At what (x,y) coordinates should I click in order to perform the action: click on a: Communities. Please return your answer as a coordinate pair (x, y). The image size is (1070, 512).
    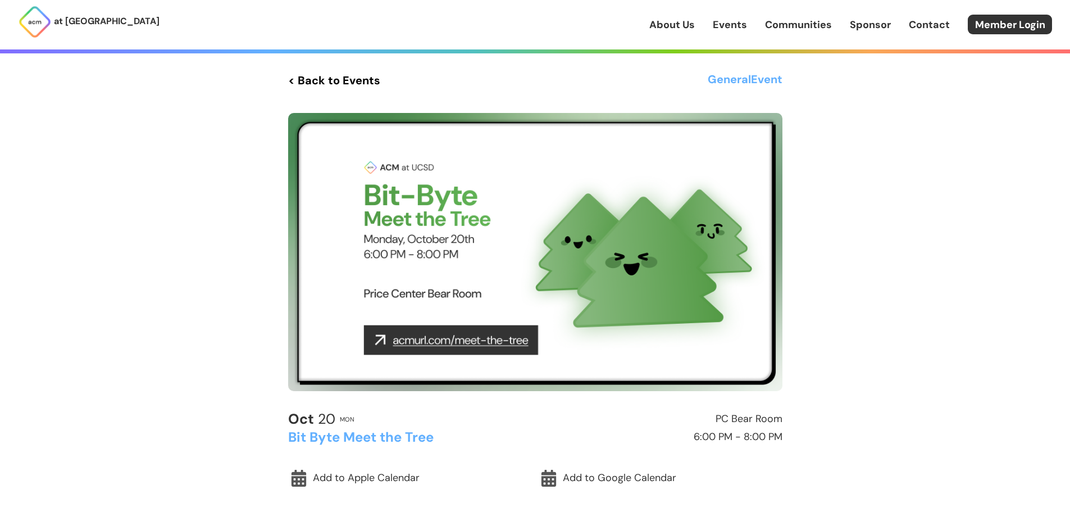
    Looking at the image, I should click on (798, 25).